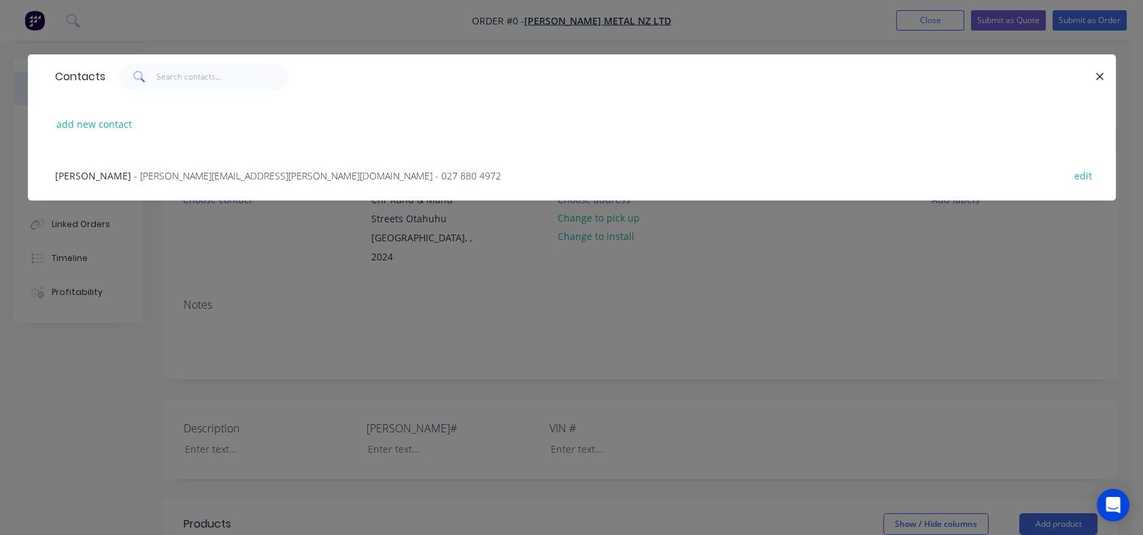 The height and width of the screenshot is (535, 1143). I want to click on button: edit, so click(1083, 175).